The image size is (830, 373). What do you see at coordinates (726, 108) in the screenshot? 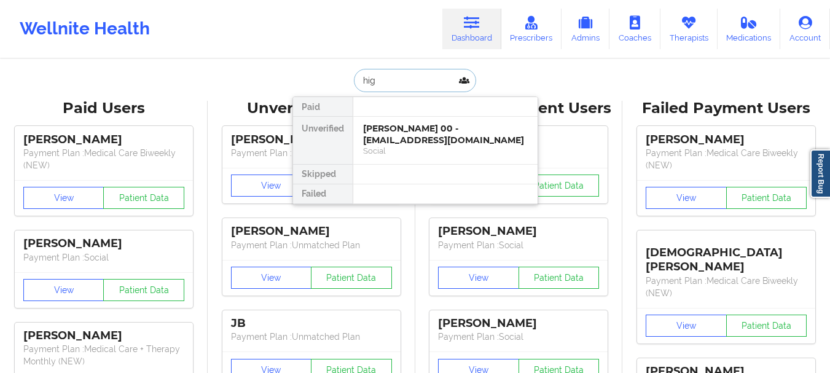
I see `div: Failed Payment Users` at bounding box center [726, 108].